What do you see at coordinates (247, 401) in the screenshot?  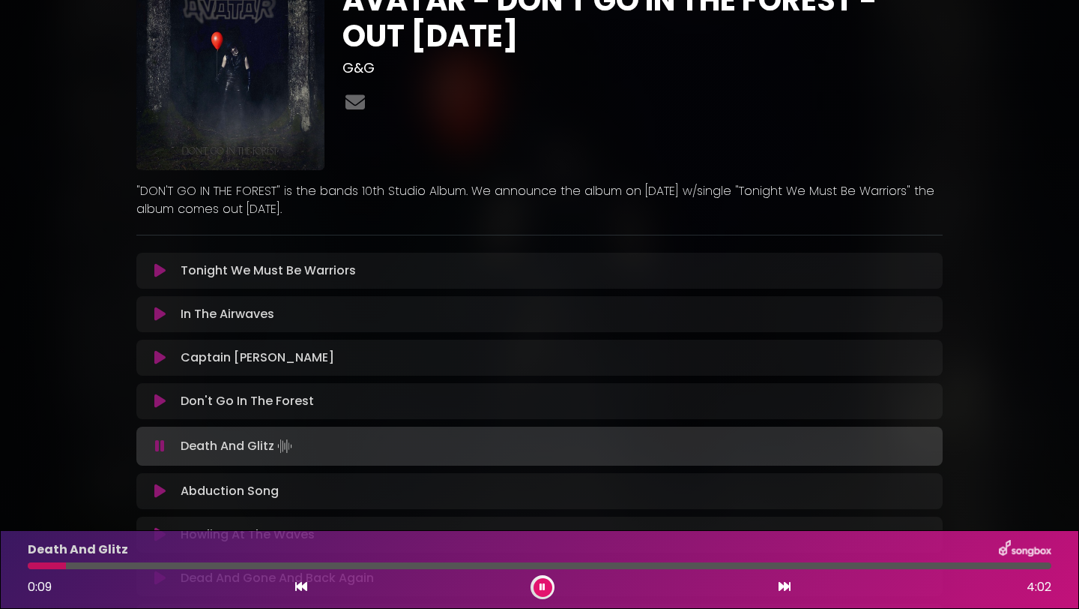 I see `p: Don't Go In The Forest` at bounding box center [247, 401].